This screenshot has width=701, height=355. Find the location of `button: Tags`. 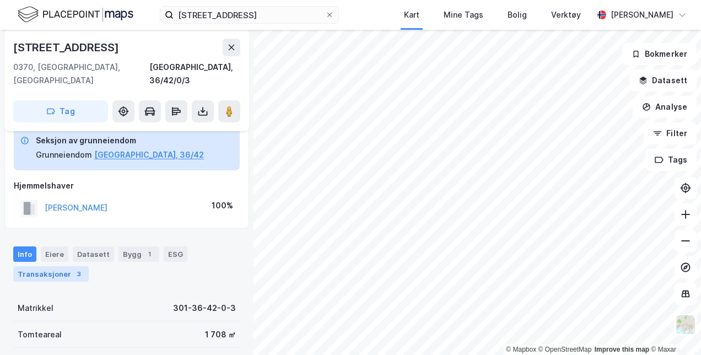

button: Tags is located at coordinates (671, 160).